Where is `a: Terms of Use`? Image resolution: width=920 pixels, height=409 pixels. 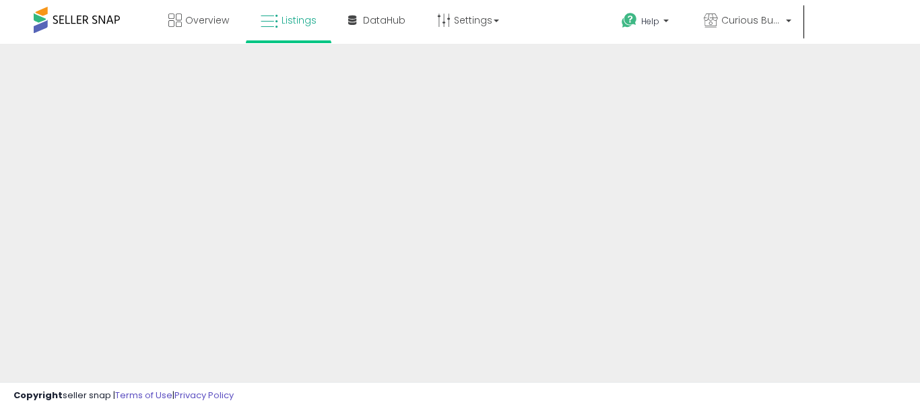
a: Terms of Use is located at coordinates (143, 395).